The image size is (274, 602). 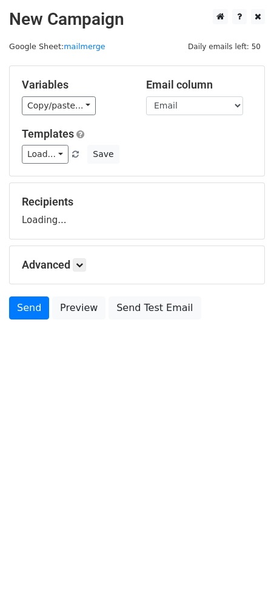 What do you see at coordinates (84, 46) in the screenshot?
I see `a: mailmerge` at bounding box center [84, 46].